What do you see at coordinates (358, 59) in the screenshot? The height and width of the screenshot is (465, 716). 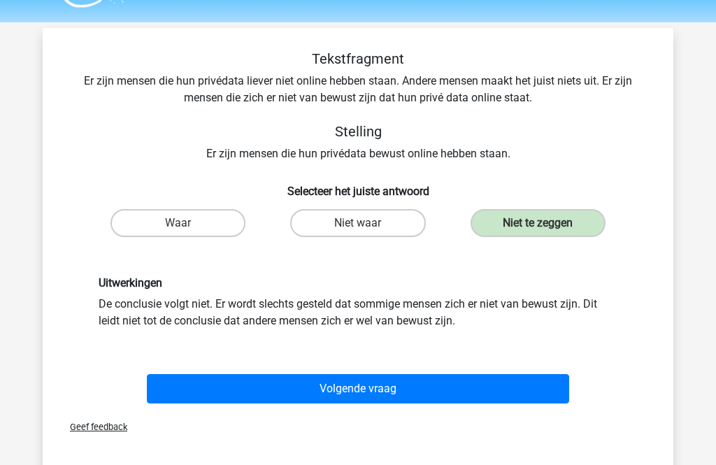 I see `h5: Tekstfragment` at bounding box center [358, 59].